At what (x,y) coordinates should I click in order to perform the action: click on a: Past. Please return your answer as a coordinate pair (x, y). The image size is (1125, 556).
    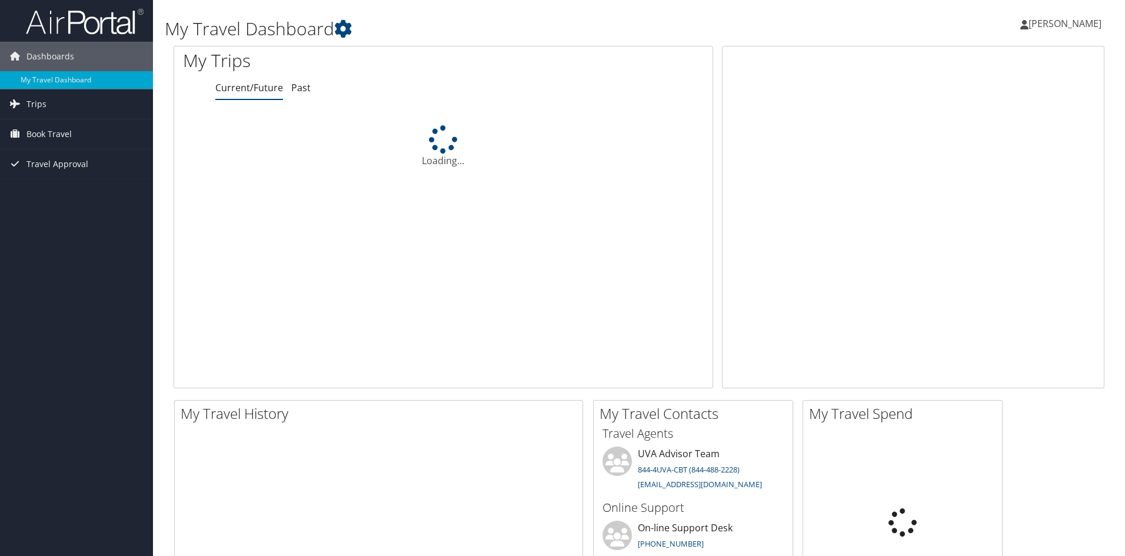
    Looking at the image, I should click on (301, 88).